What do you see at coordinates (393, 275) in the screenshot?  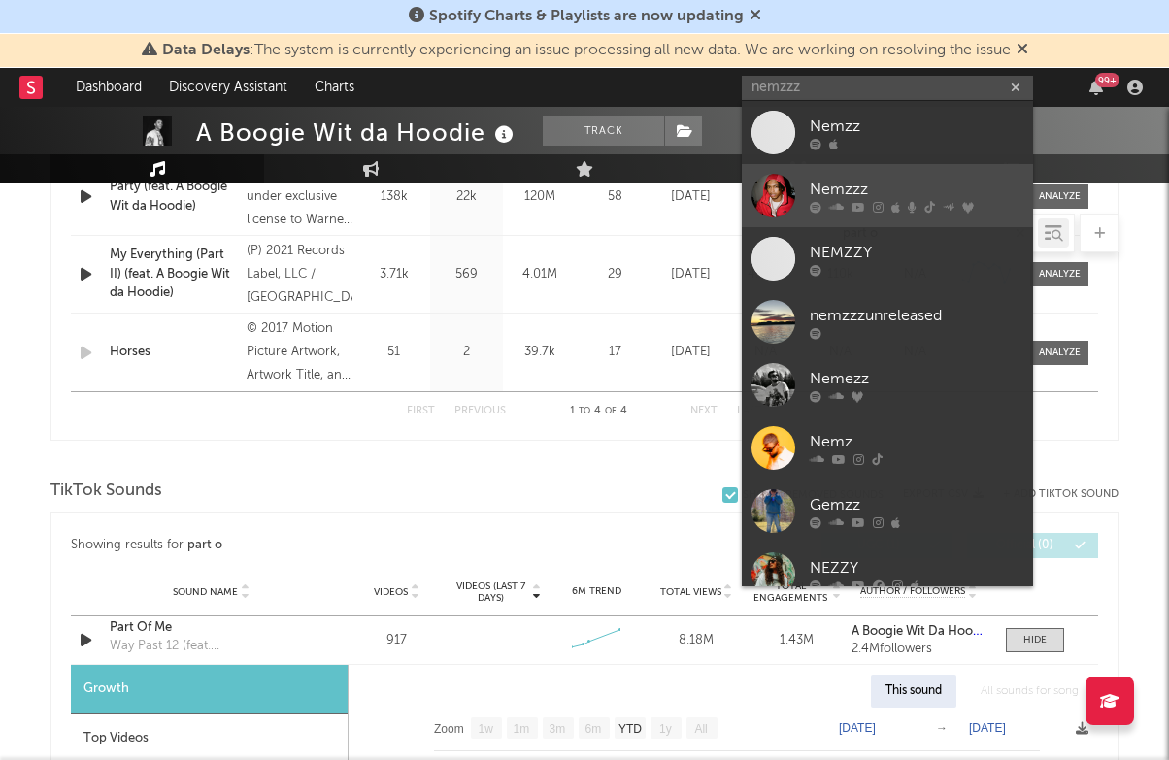 I see `div: 3.71k` at bounding box center [393, 275].